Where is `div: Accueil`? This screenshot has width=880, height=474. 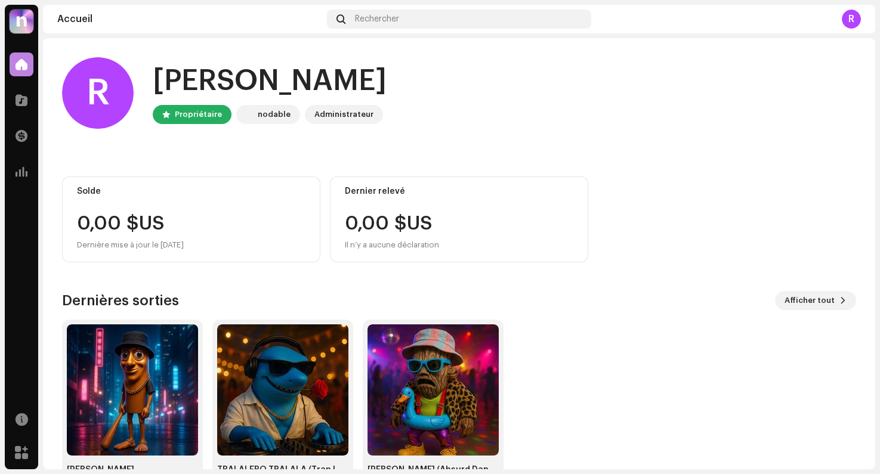
div: Accueil is located at coordinates (190, 19).